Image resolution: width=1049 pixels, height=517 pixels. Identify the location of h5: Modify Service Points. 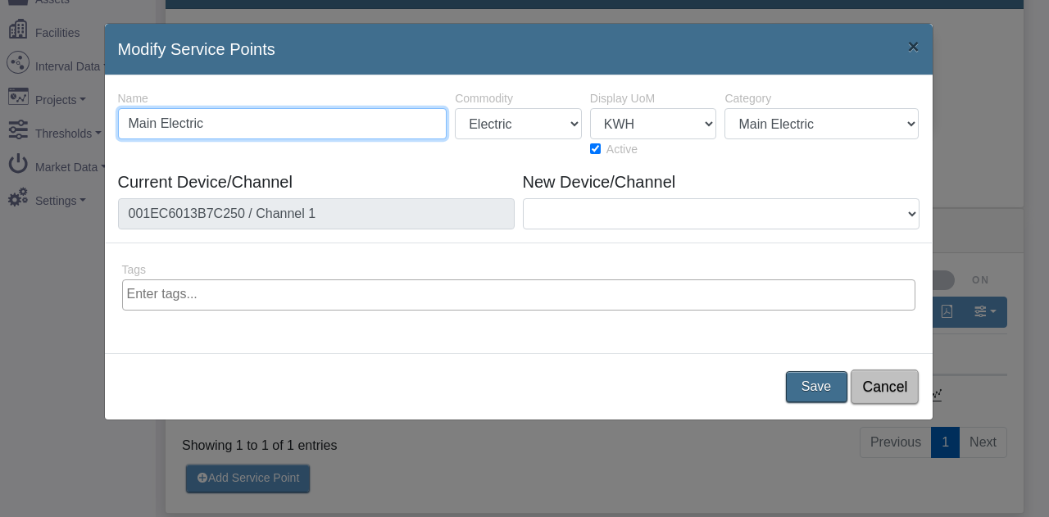
(197, 49).